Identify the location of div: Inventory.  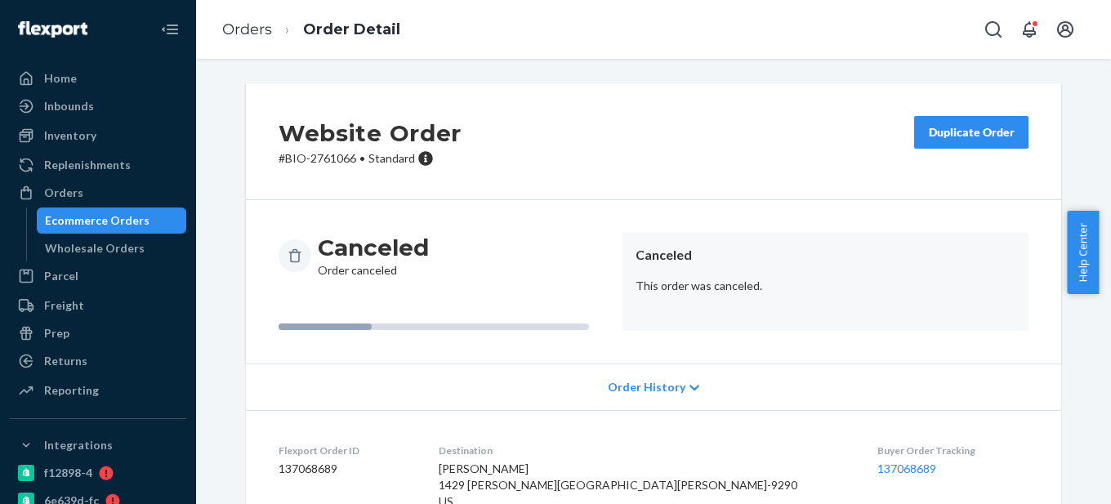
(70, 136).